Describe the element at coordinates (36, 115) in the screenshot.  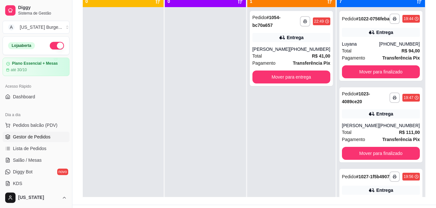
I see `div: Dia a dia` at that location.